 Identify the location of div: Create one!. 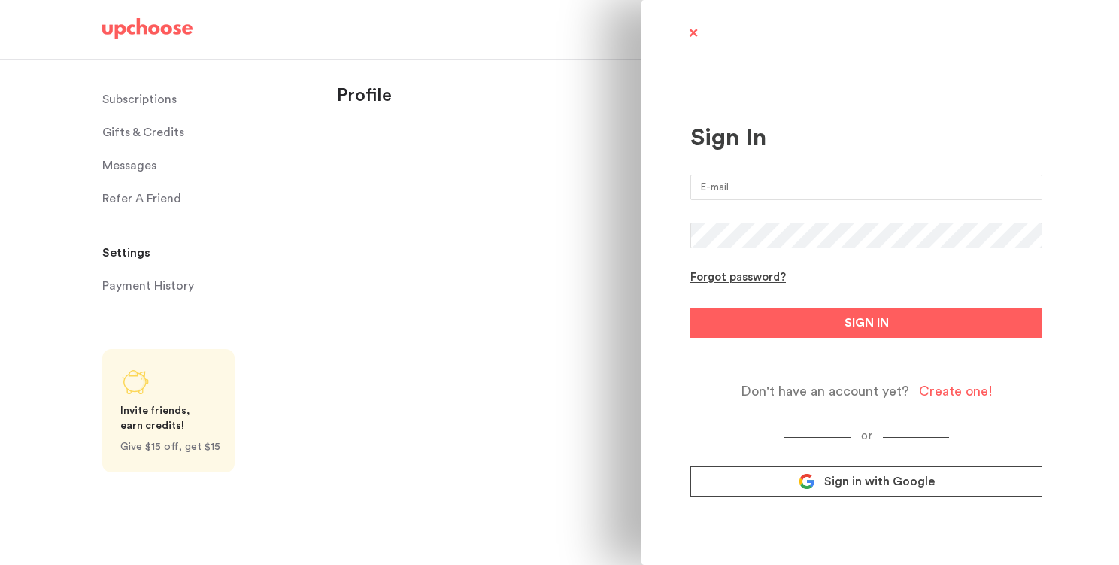
(956, 391).